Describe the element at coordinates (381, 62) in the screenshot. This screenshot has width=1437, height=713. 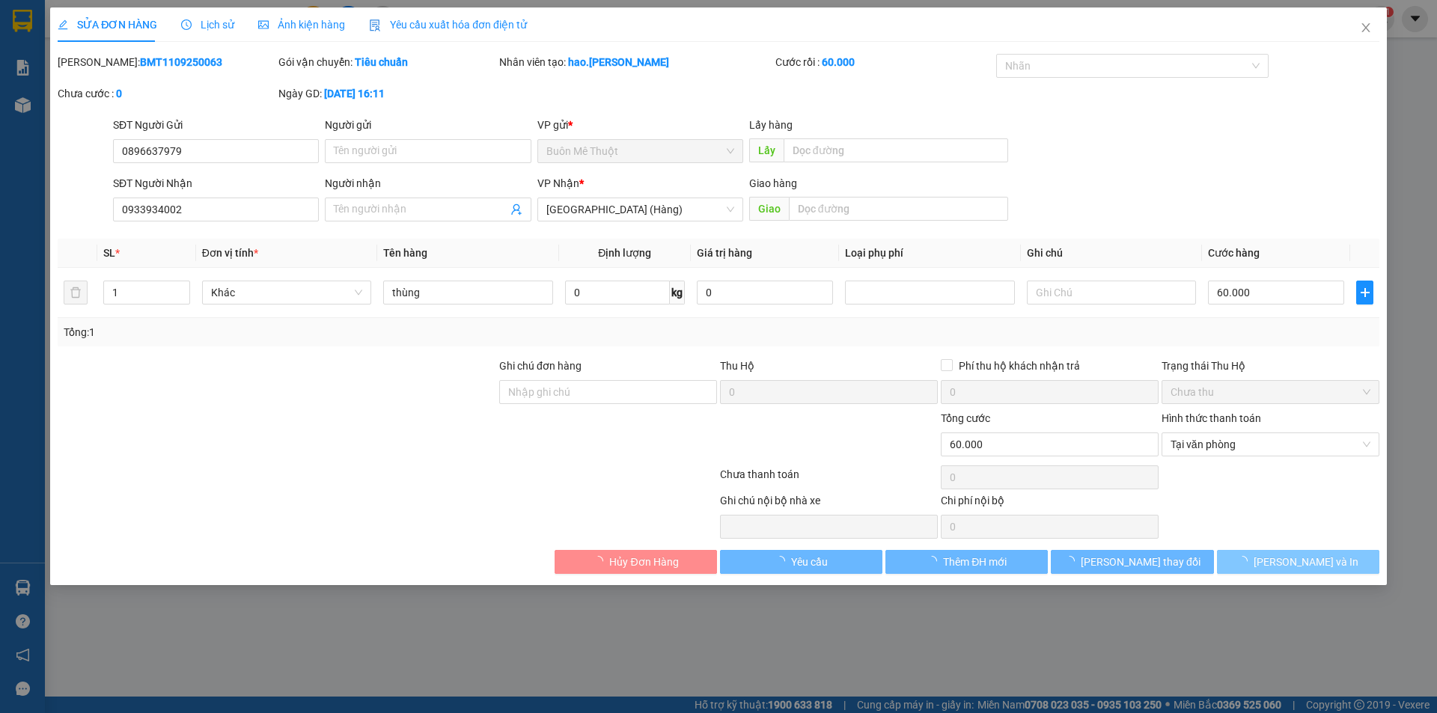
I see `b: Tiêu chuẩn` at that location.